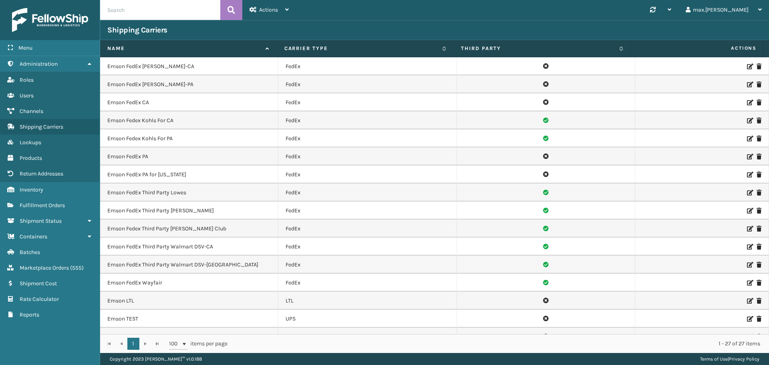 Image resolution: width=769 pixels, height=365 pixels. Describe the element at coordinates (189, 120) in the screenshot. I see `td: Emson Fedex Kohls For CA` at that location.